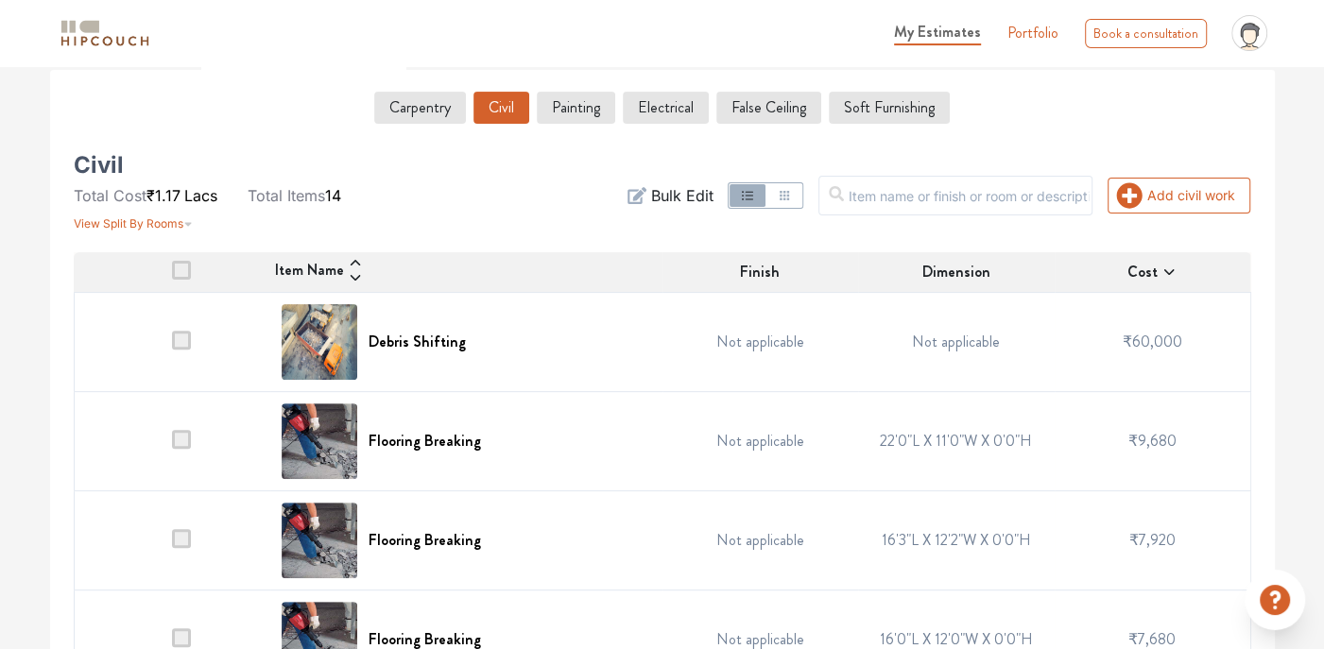 The image size is (1324, 649). Describe the element at coordinates (294, 196) in the screenshot. I see `li: 14` at that location.